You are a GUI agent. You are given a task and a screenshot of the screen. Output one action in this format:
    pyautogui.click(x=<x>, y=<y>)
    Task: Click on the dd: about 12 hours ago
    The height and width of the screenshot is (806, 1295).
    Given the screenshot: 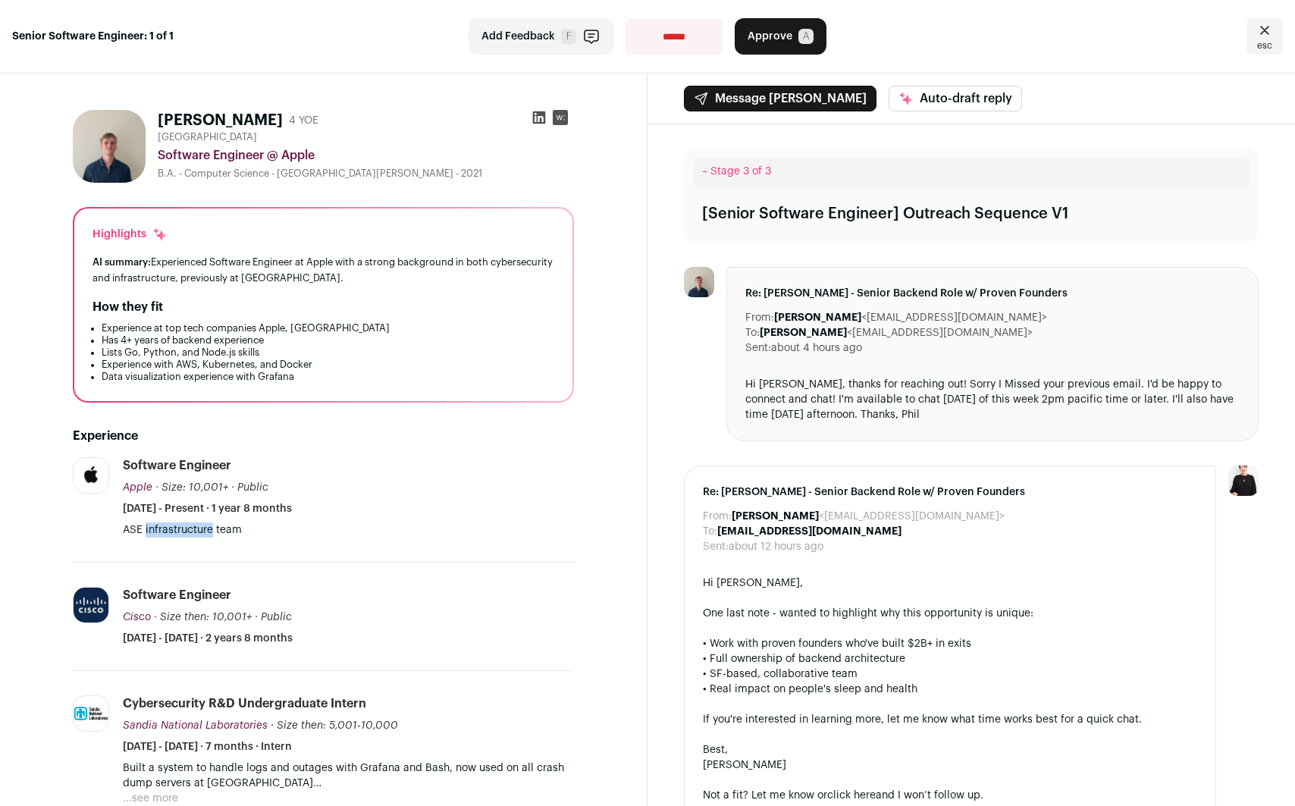 What is the action you would take?
    pyautogui.click(x=776, y=547)
    